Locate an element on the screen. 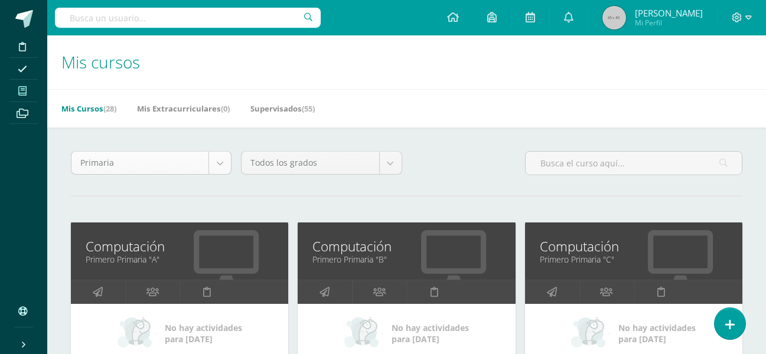 The height and width of the screenshot is (354, 766). a: Primero Primaria "C" is located at coordinates (633, 259).